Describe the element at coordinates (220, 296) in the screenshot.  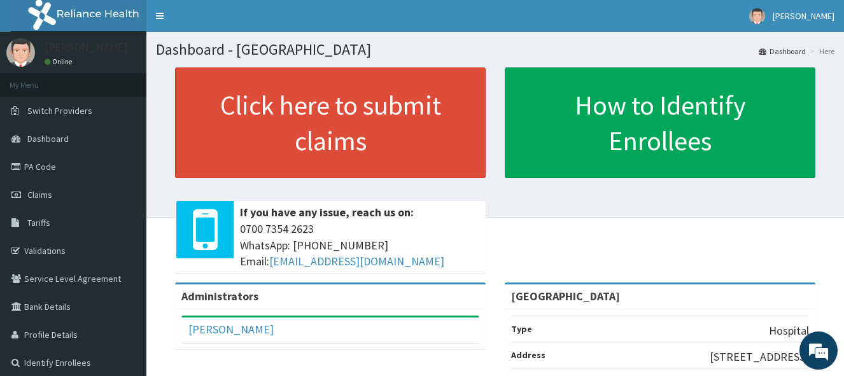
I see `b: Administrators` at that location.